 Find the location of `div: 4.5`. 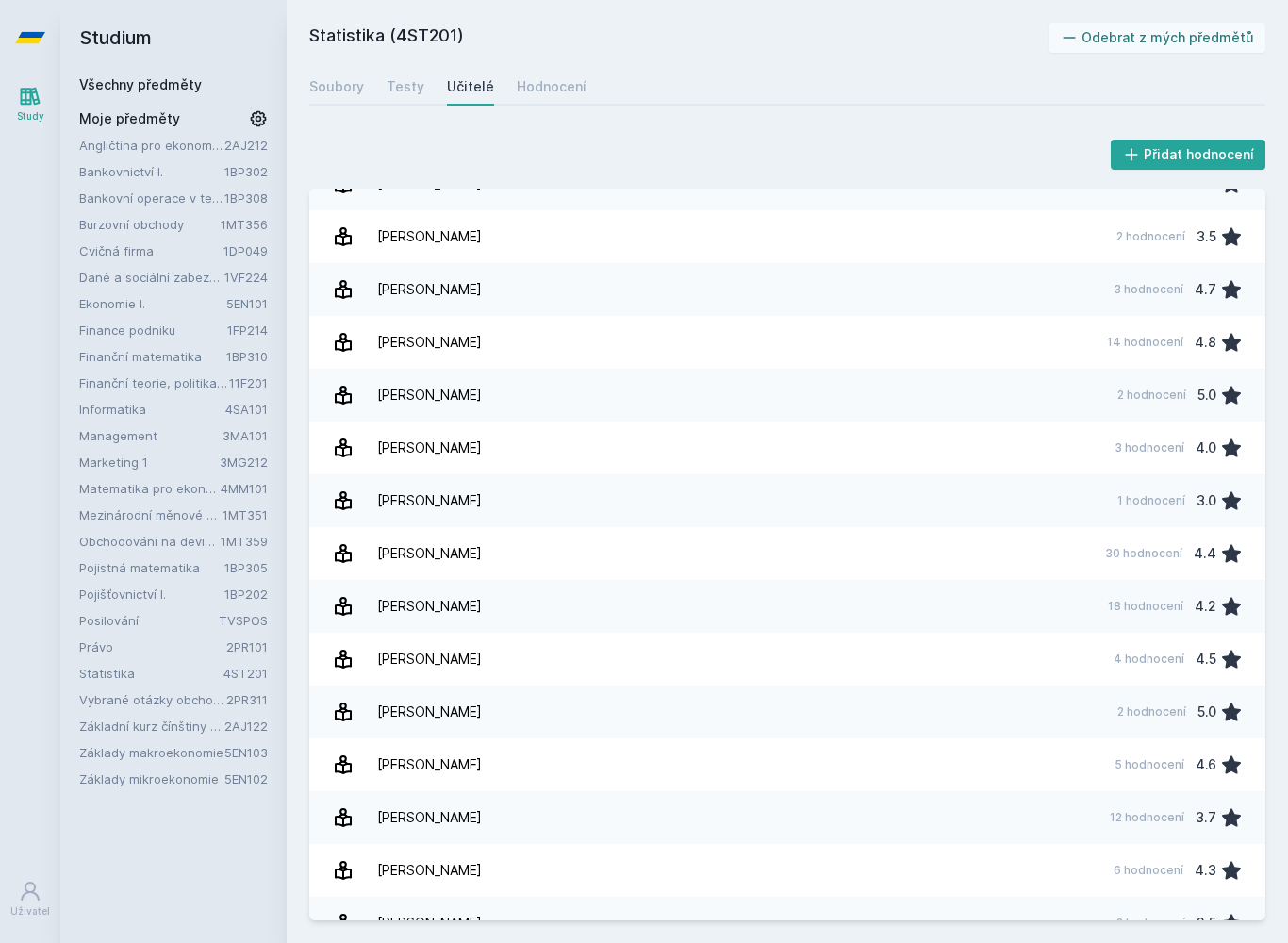

div: 4.5 is located at coordinates (1205, 659).